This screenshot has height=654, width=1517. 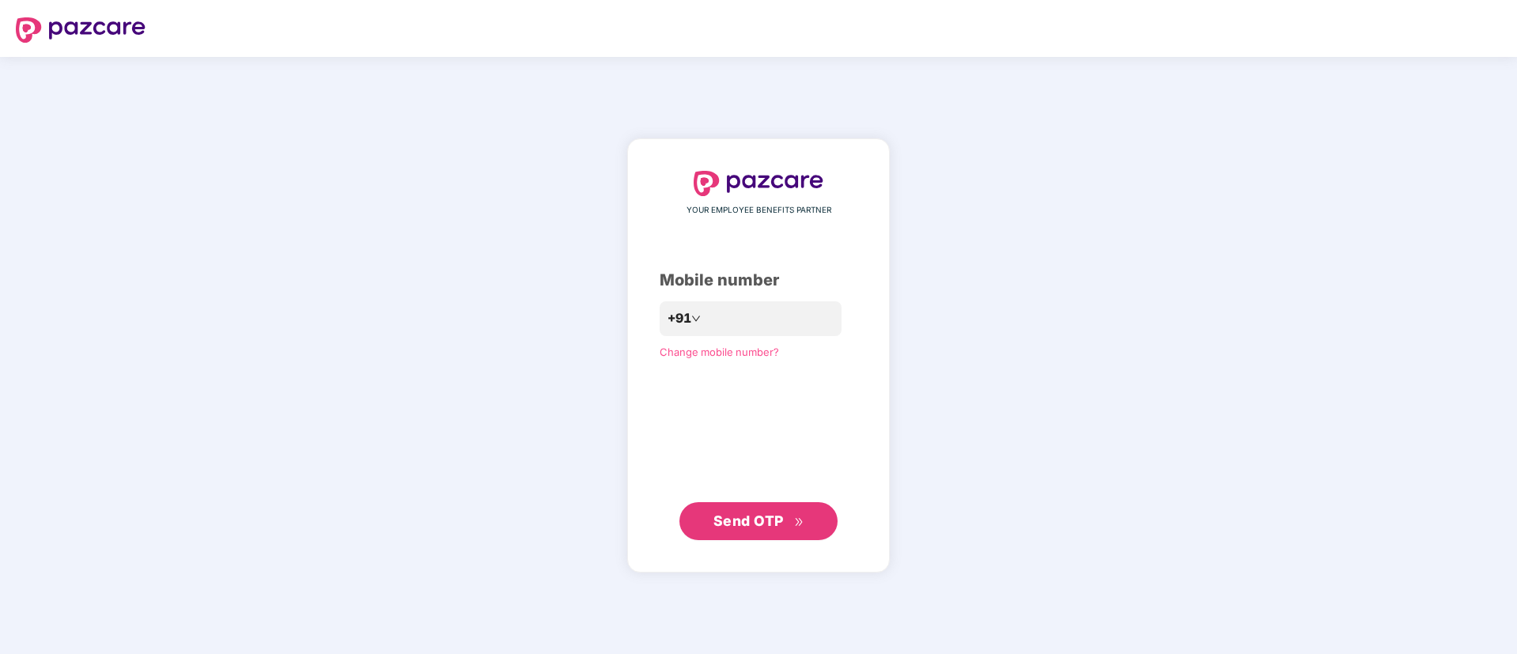 I want to click on span: down, so click(x=696, y=319).